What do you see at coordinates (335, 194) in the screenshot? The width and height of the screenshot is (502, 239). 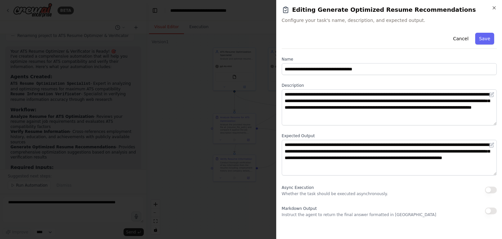 I see `p: Whether the task should be executed asynchronously.` at bounding box center [335, 194].